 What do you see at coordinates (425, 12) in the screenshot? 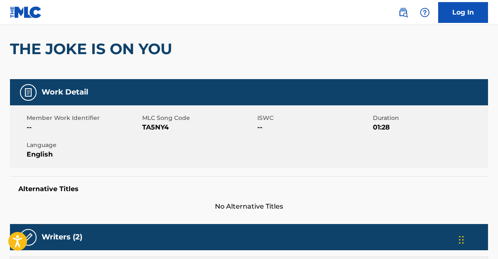
I see `div: Help` at bounding box center [425, 12].